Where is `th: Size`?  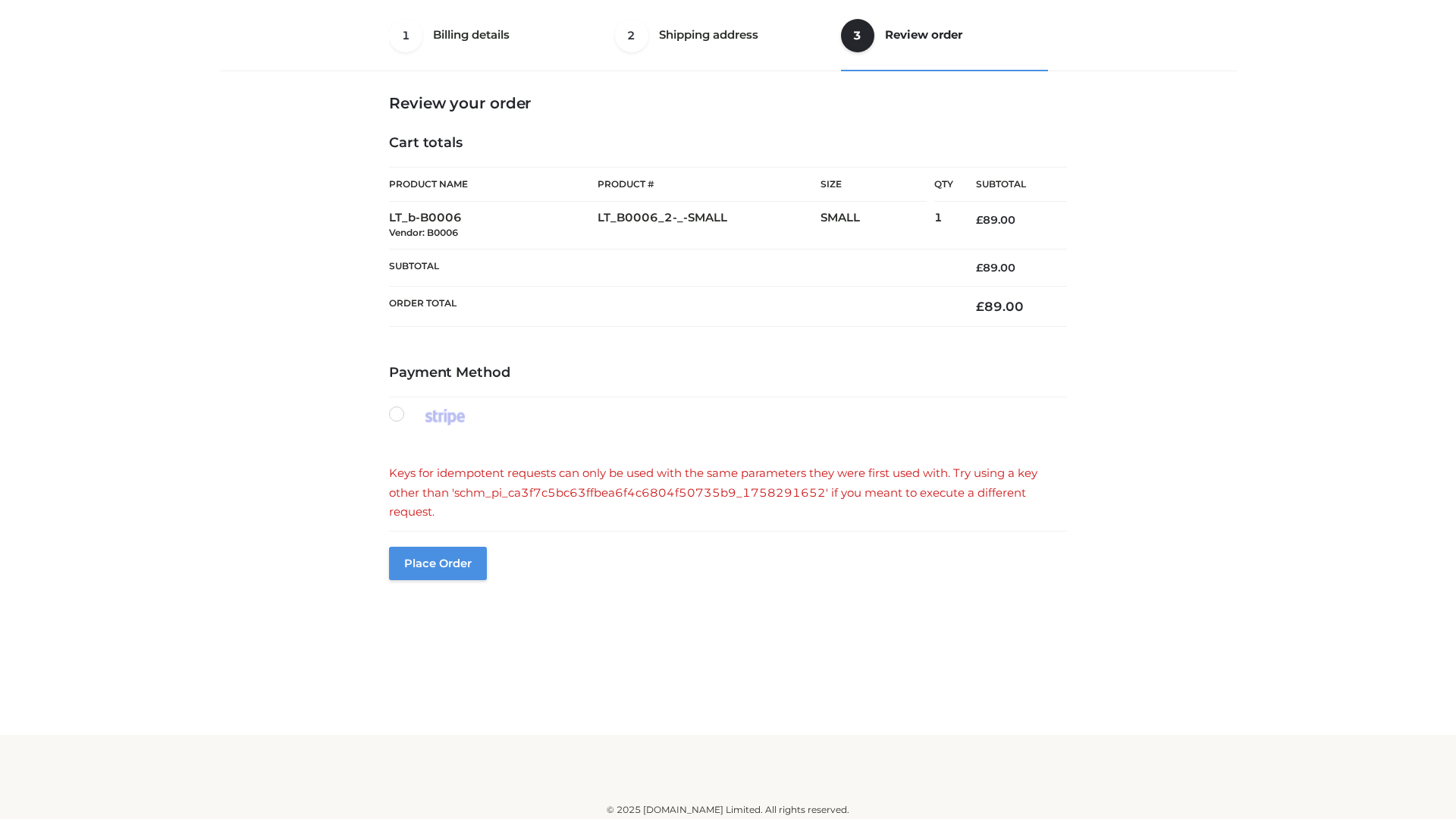 th: Size is located at coordinates (874, 184).